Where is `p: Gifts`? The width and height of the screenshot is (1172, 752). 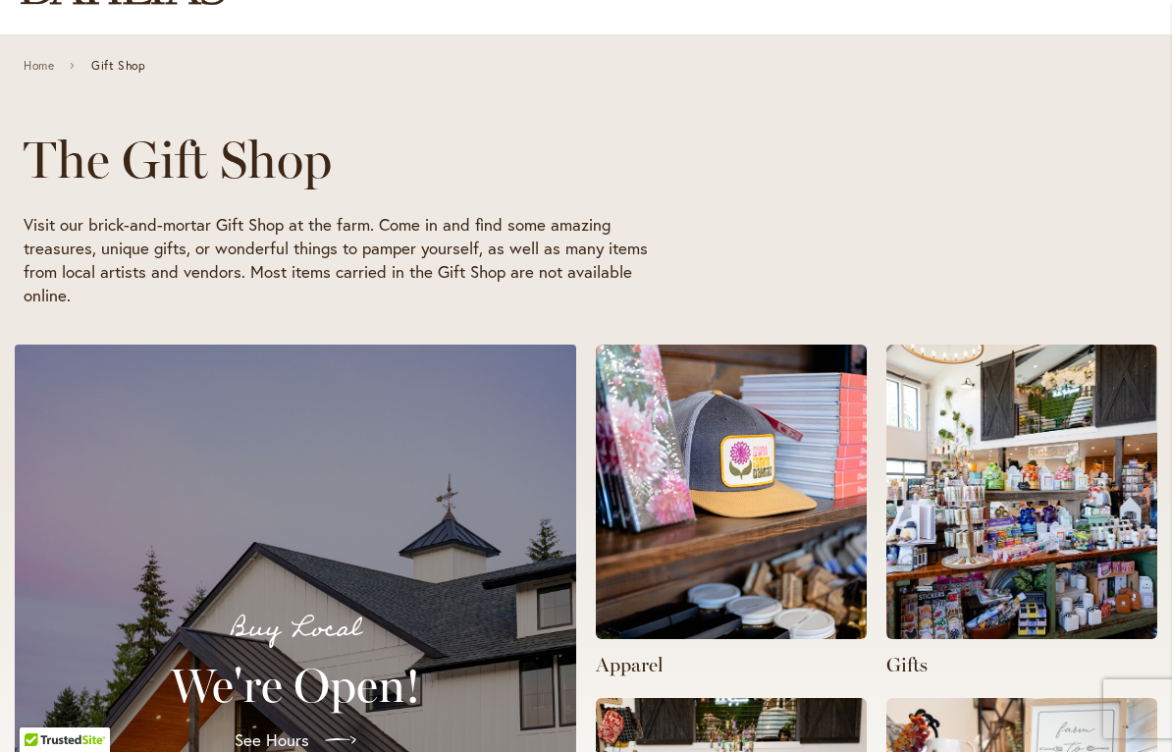
p: Gifts is located at coordinates (1021, 664).